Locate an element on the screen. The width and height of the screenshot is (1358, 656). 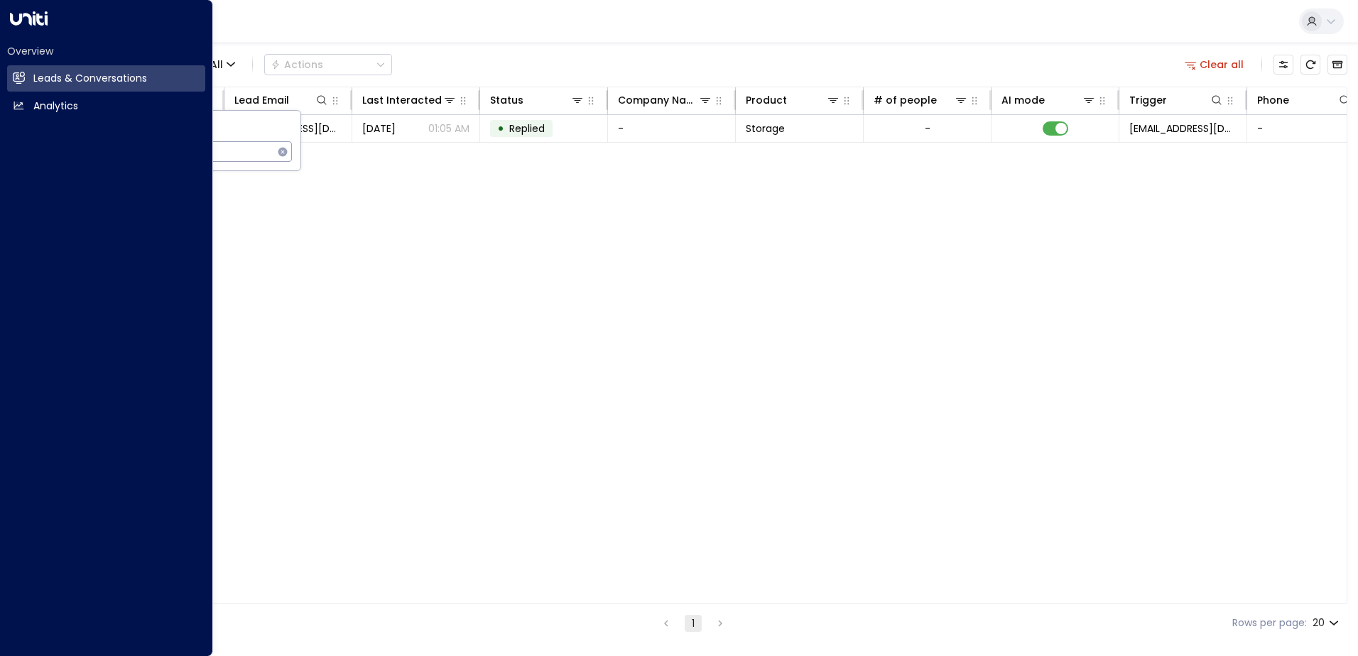
button: Clear all is located at coordinates (1214, 65).